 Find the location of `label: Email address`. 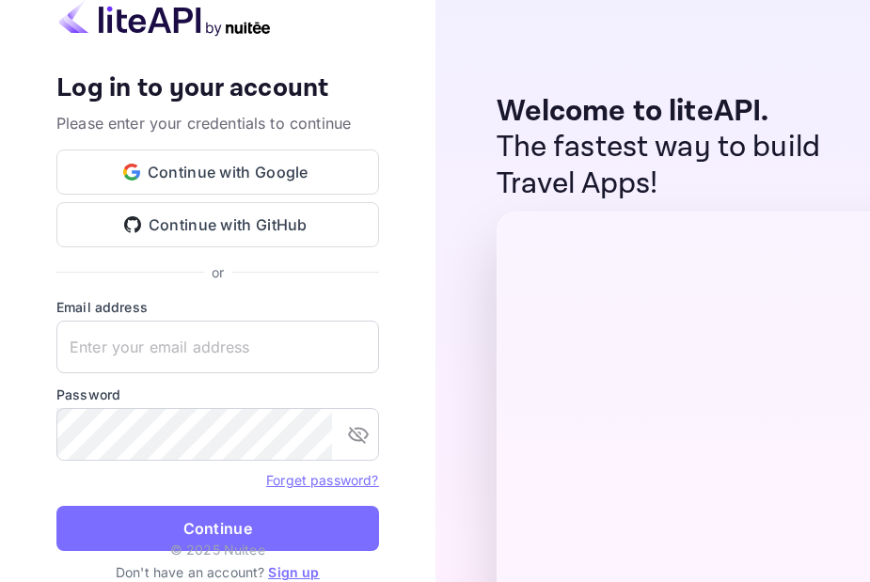

label: Email address is located at coordinates (217, 307).